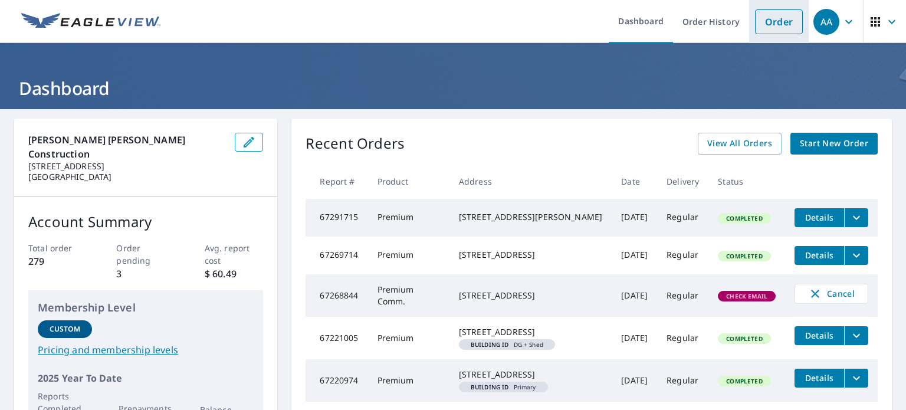 The width and height of the screenshot is (906, 410). I want to click on a: Order, so click(778, 22).